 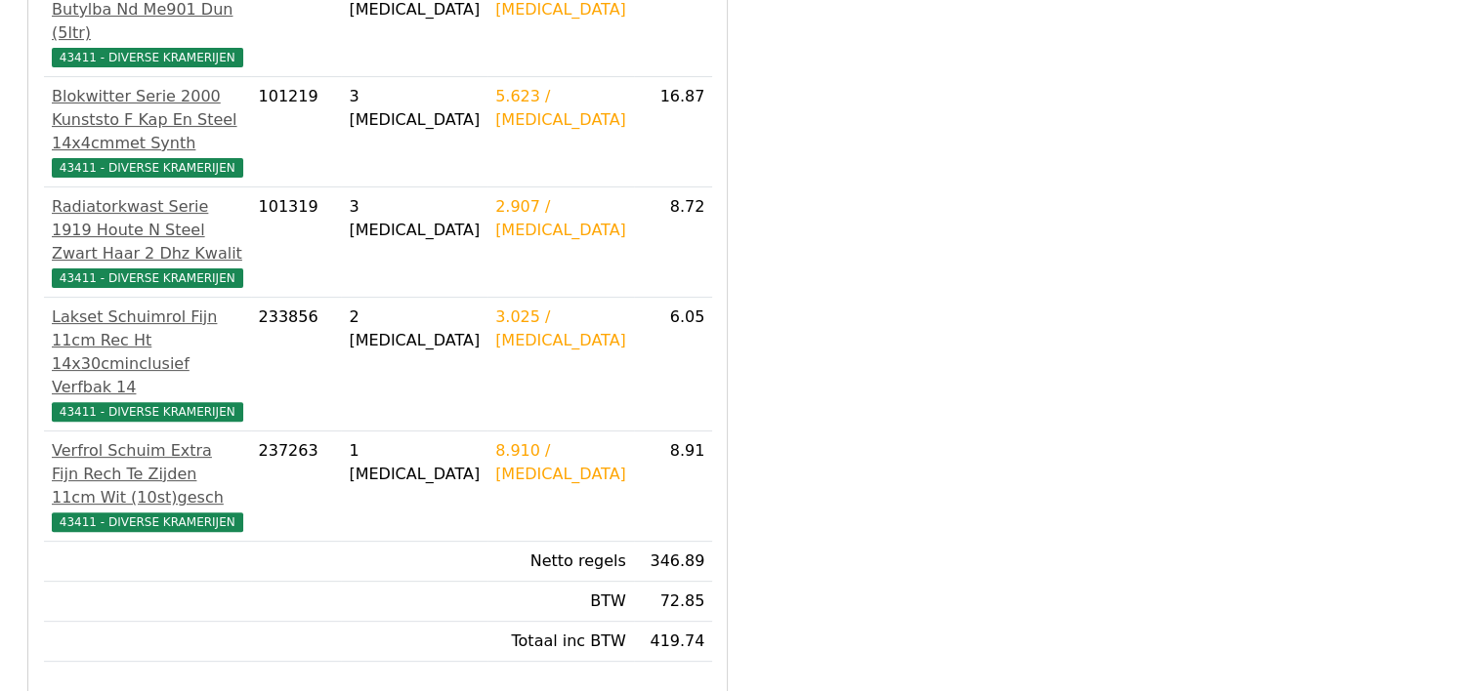 What do you see at coordinates (561, 562) in the screenshot?
I see `td: Netto regels` at bounding box center [561, 562].